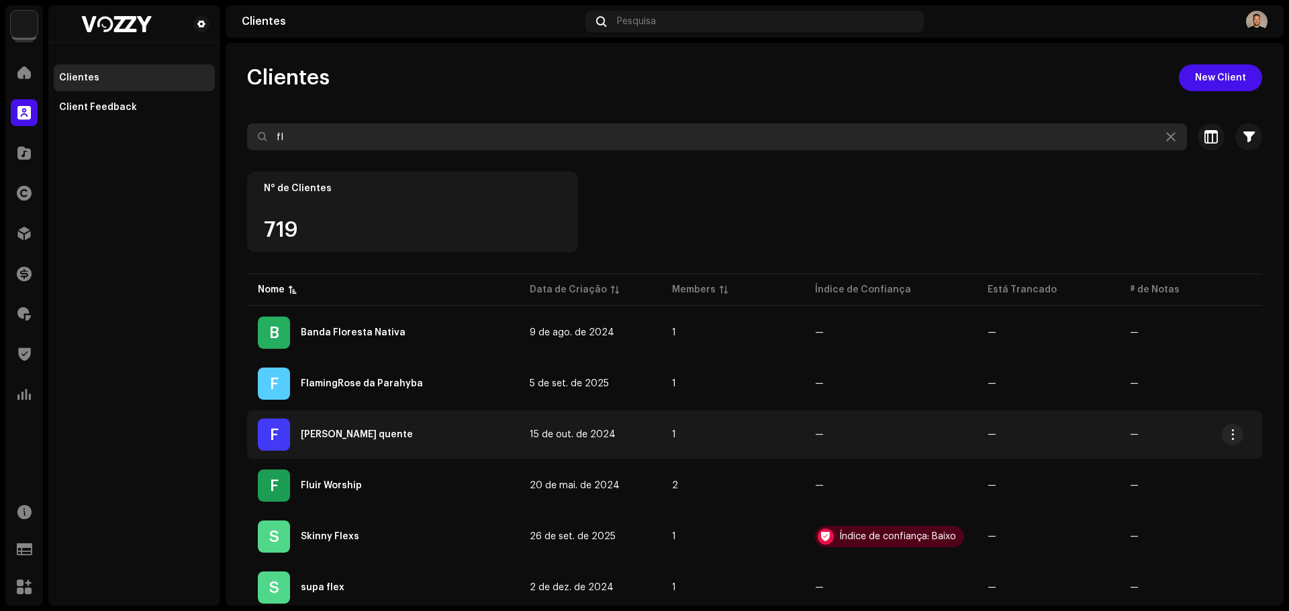 This screenshot has width=1289, height=611. I want to click on span: New Client, so click(1220, 78).